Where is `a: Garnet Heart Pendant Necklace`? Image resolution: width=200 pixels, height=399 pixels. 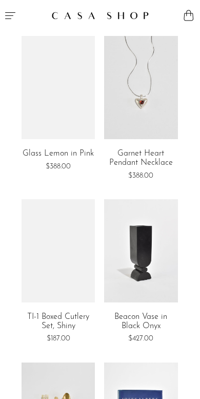 a: Garnet Heart Pendant Necklace is located at coordinates (141, 158).